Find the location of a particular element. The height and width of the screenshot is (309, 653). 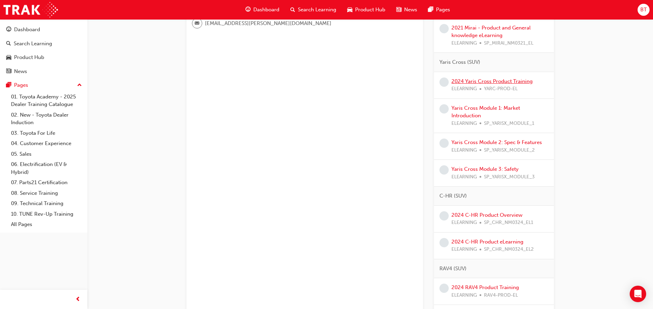

a: 04. Customer Experience is located at coordinates (46, 143).